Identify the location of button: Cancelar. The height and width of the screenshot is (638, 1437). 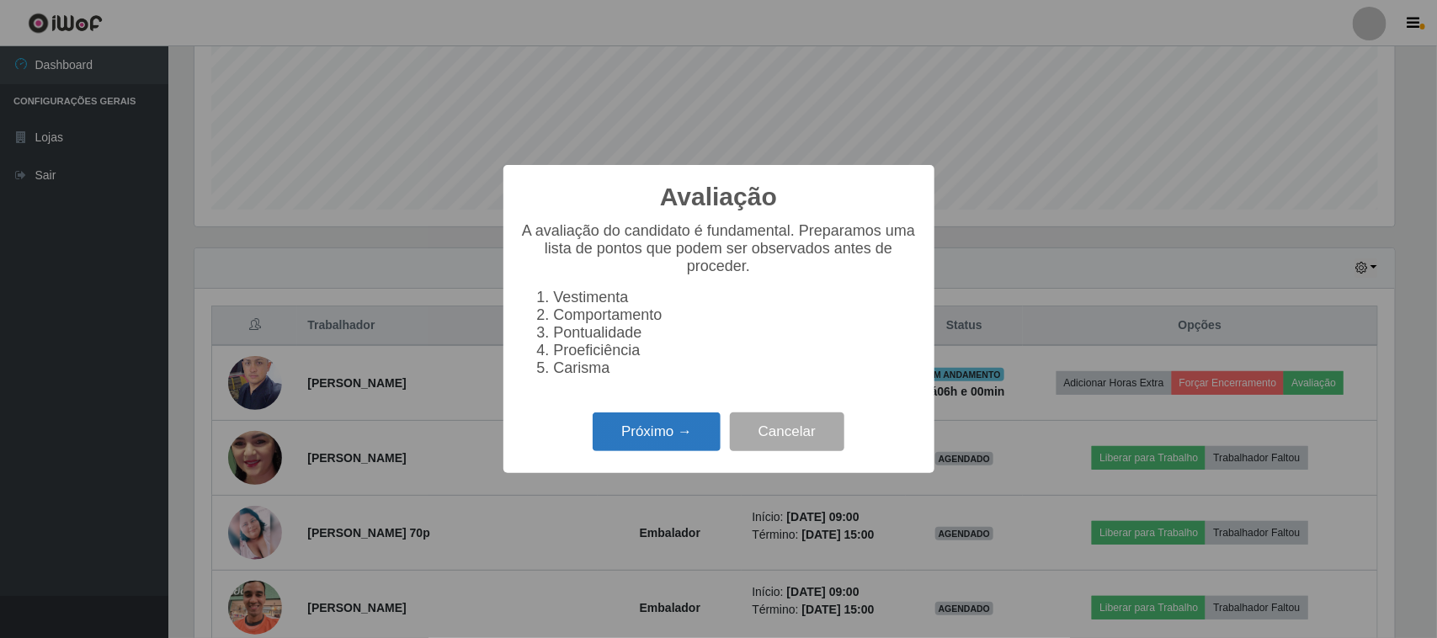
(787, 432).